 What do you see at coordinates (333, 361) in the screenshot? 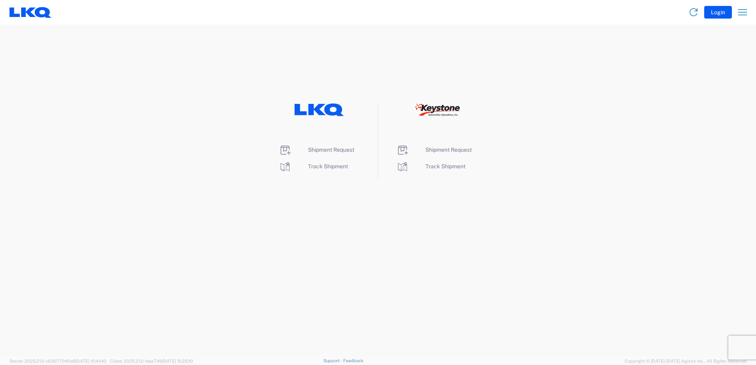
I see `a: Support` at bounding box center [333, 361].